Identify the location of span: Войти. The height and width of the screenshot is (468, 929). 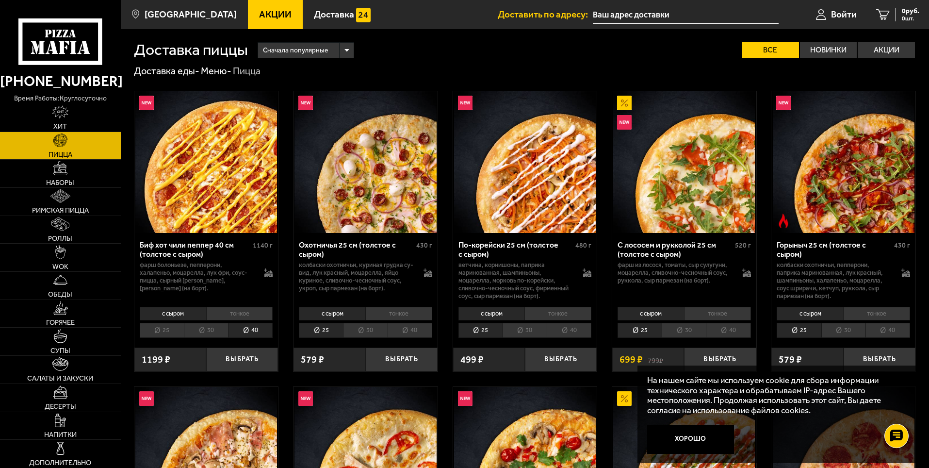
(844, 14).